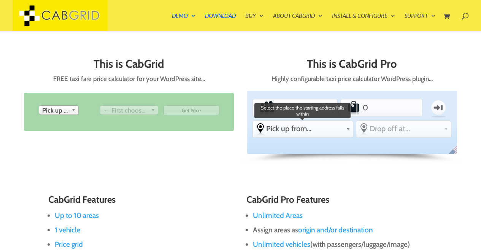 Image resolution: width=481 pixels, height=251 pixels. What do you see at coordinates (352, 66) in the screenshot?
I see `h2: This is CabGrid Pro` at bounding box center [352, 66].